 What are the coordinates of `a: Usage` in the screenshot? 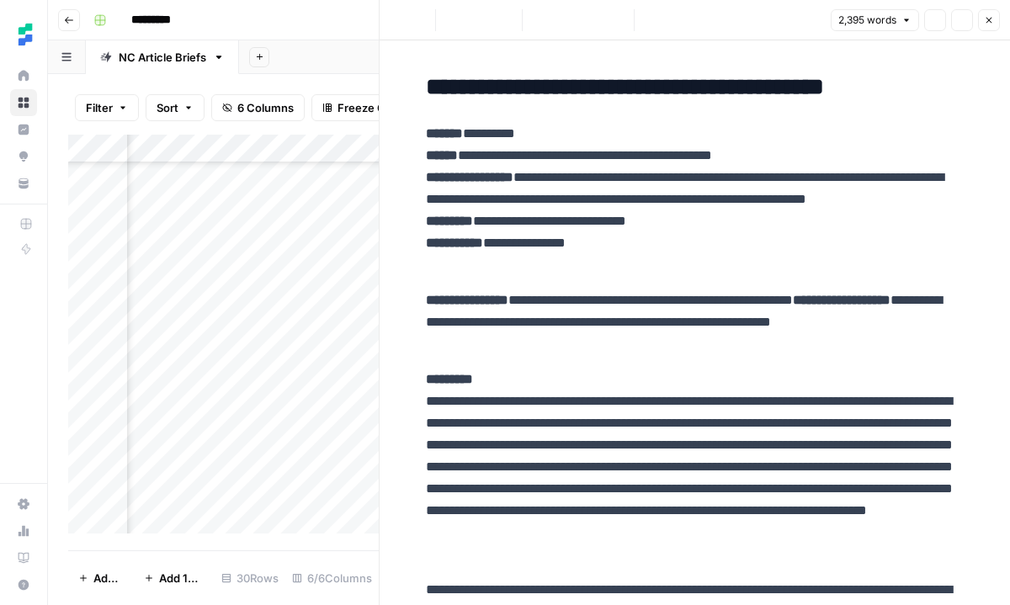 It's located at (24, 531).